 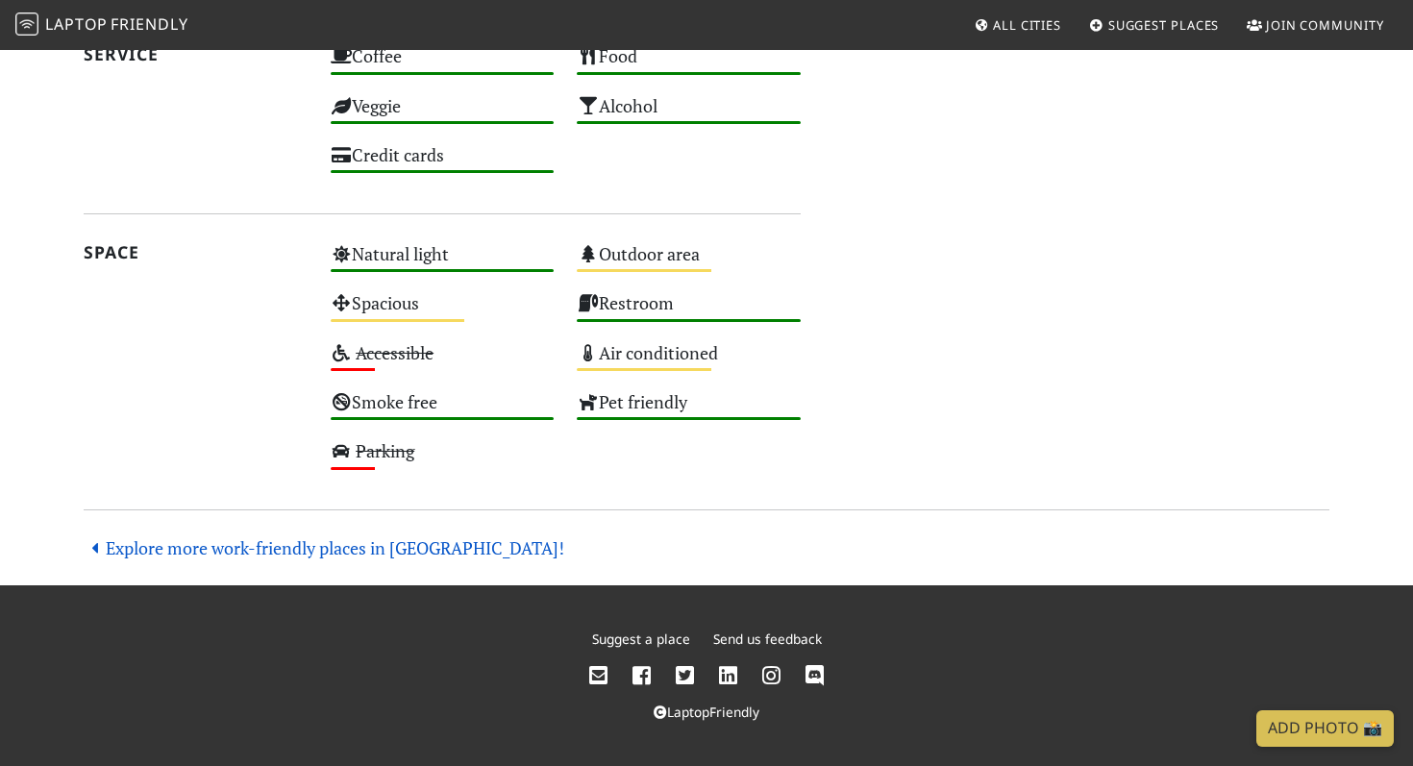 What do you see at coordinates (1164, 25) in the screenshot?
I see `span: Suggest Places` at bounding box center [1164, 25].